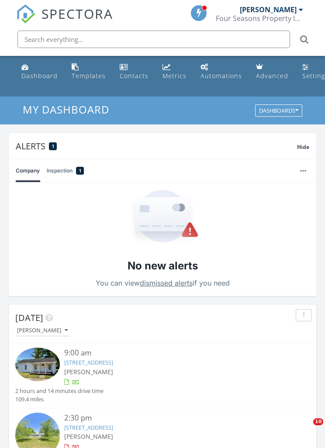 This screenshot has height=448, width=325. Describe the element at coordinates (134, 72) in the screenshot. I see `a: Contacts` at that location.